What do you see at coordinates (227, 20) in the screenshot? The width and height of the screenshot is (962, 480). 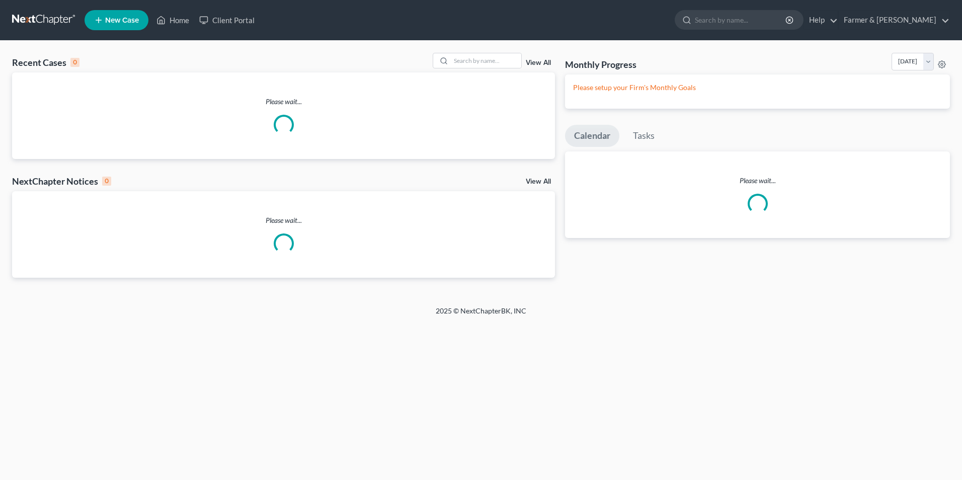 I see `a: Client Portal` at bounding box center [227, 20].